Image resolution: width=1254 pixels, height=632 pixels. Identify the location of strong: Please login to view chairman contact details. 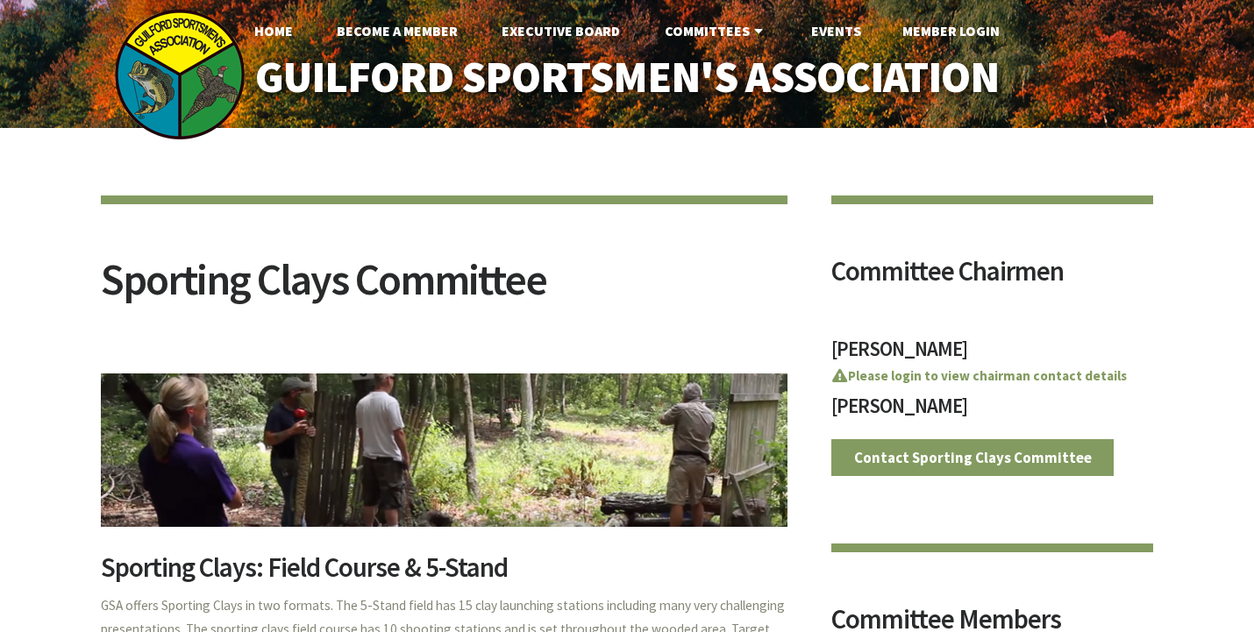
(979, 375).